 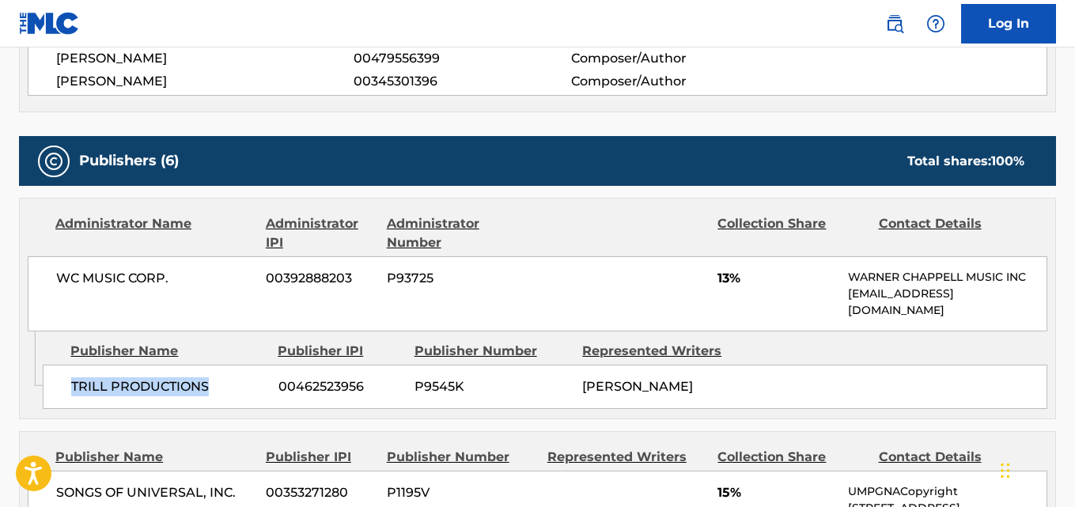 I want to click on span: P1195V, so click(x=461, y=493).